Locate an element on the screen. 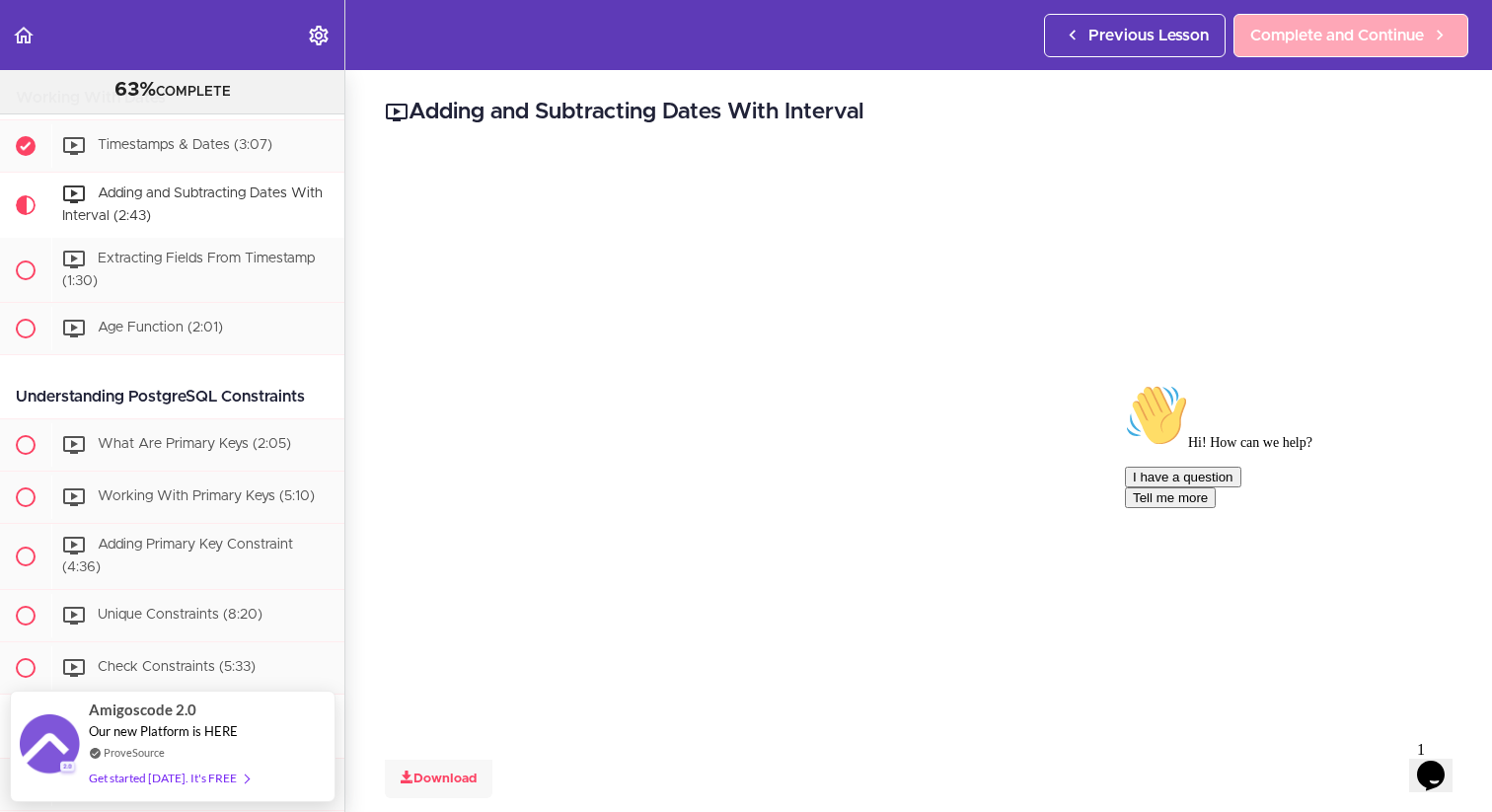 This screenshot has height=812, width=1492. span: Extracting Fields From Timestamp (1:30) is located at coordinates (189, 270).